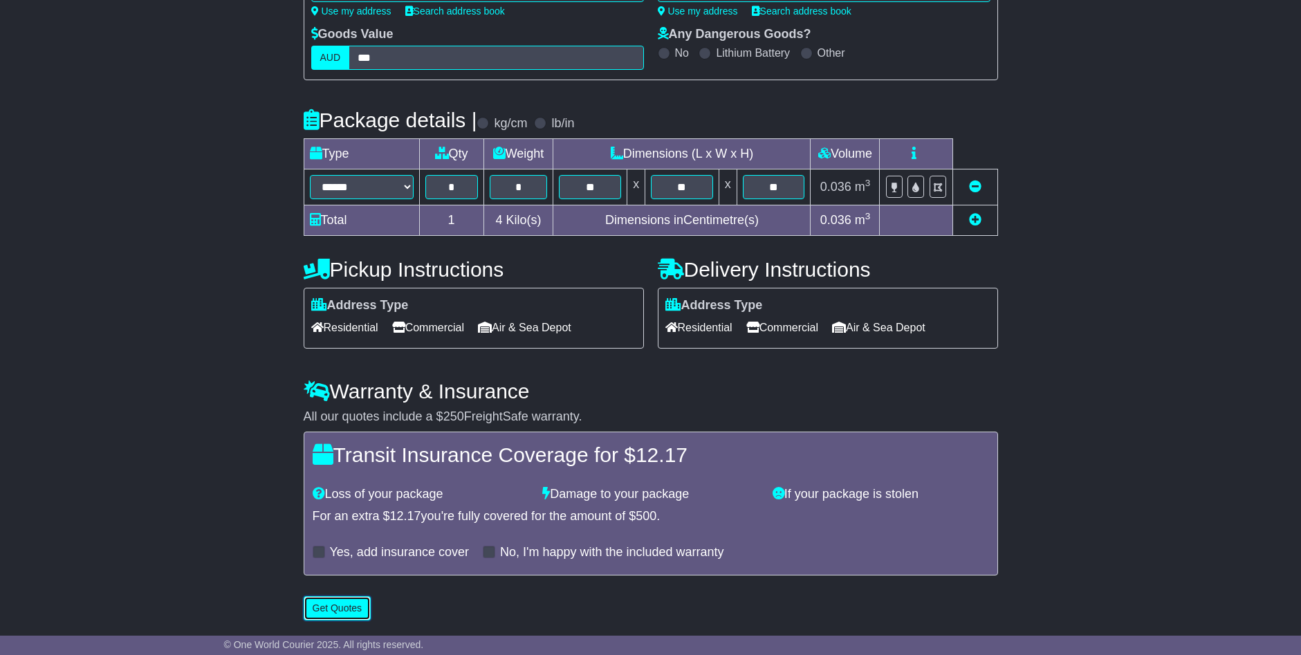  Describe the element at coordinates (421, 495) in the screenshot. I see `div: Loss of your package` at that location.